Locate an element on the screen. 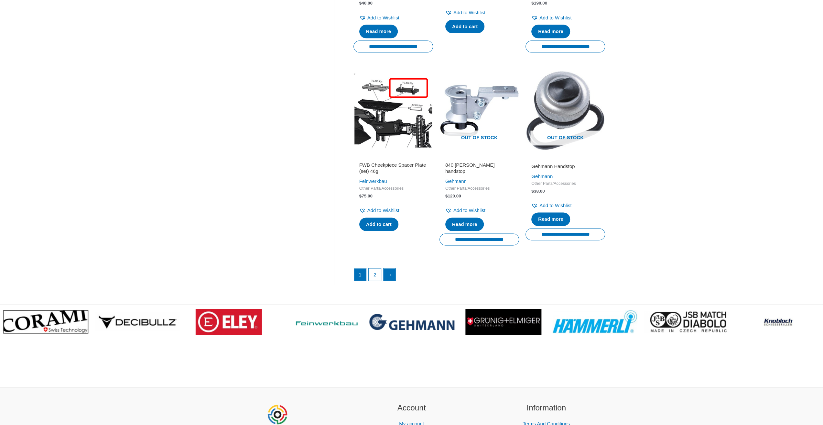 Image resolution: width=823 pixels, height=425 pixels. a: Add to cart: “Morini toolbox (complete)” is located at coordinates (465, 27).